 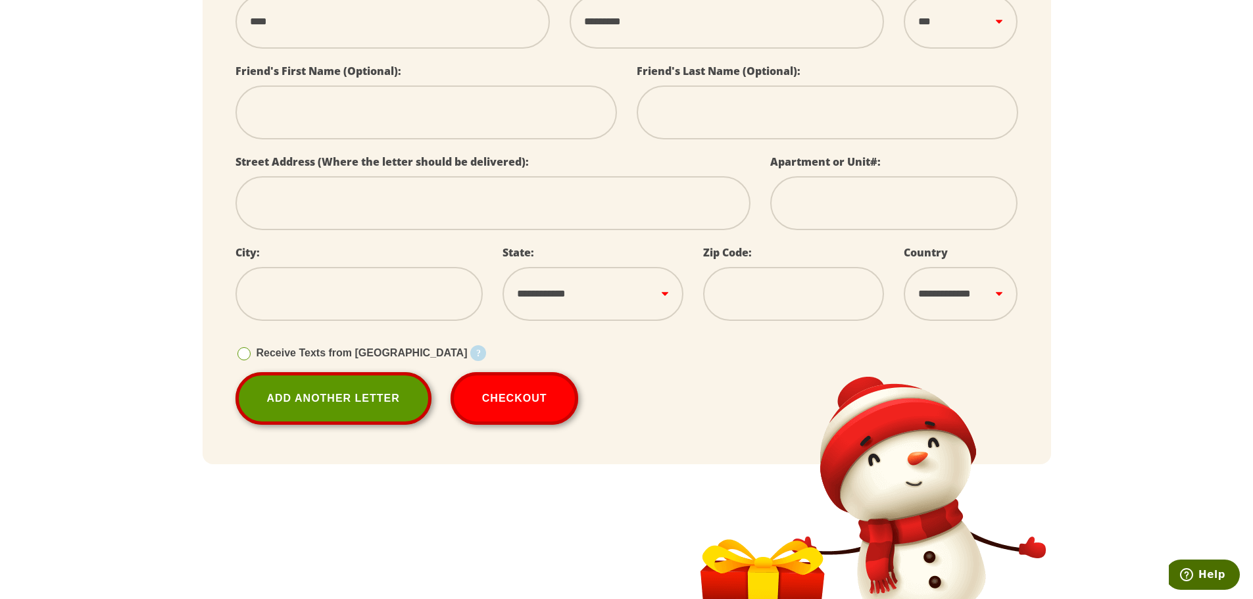 I want to click on label: City:, so click(x=247, y=253).